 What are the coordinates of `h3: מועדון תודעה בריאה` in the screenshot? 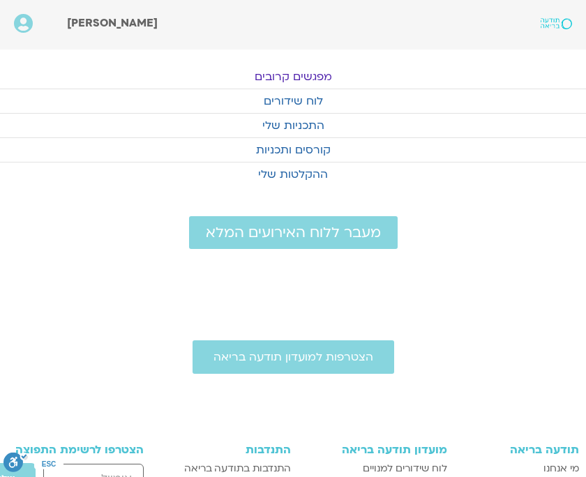 It's located at (376, 450).